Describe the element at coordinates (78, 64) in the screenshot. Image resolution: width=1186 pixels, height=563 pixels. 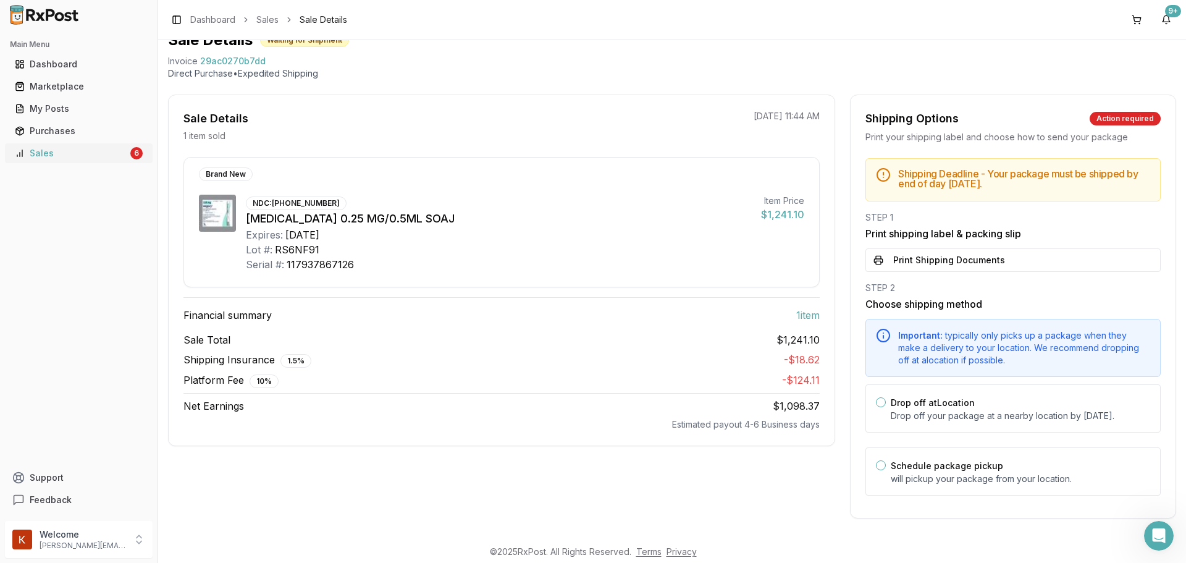
I see `div: Dashboard` at that location.